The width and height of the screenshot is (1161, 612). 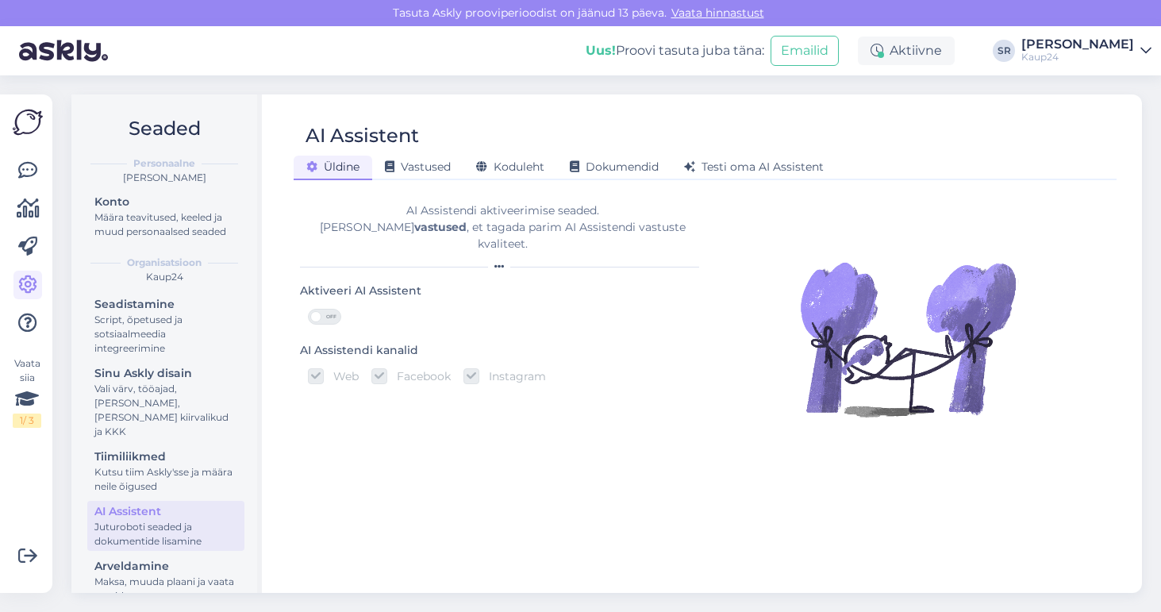 I want to click on a: KontoMäära teavitused, keeled ja muud personaalsed seaded, so click(x=166, y=216).